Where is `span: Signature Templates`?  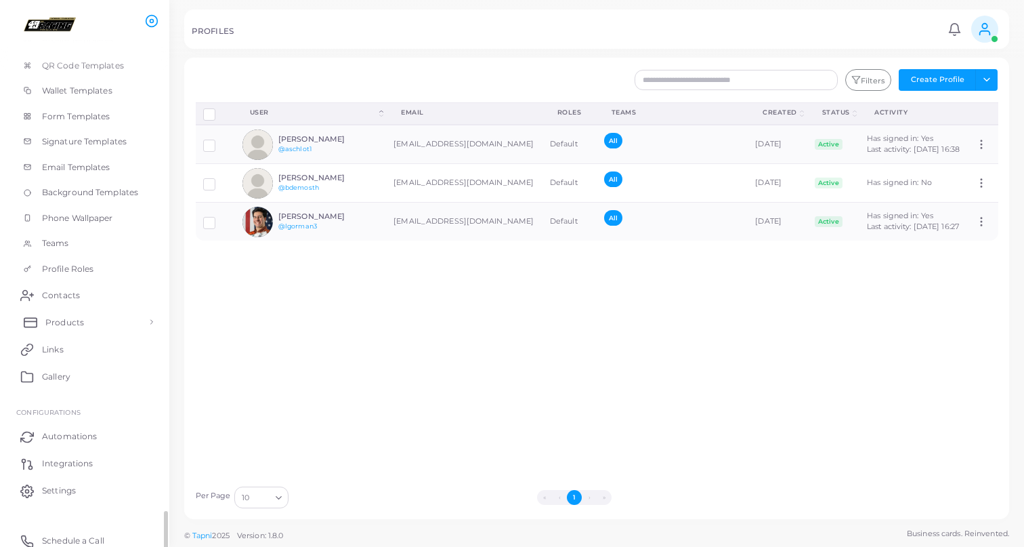 span: Signature Templates is located at coordinates (84, 142).